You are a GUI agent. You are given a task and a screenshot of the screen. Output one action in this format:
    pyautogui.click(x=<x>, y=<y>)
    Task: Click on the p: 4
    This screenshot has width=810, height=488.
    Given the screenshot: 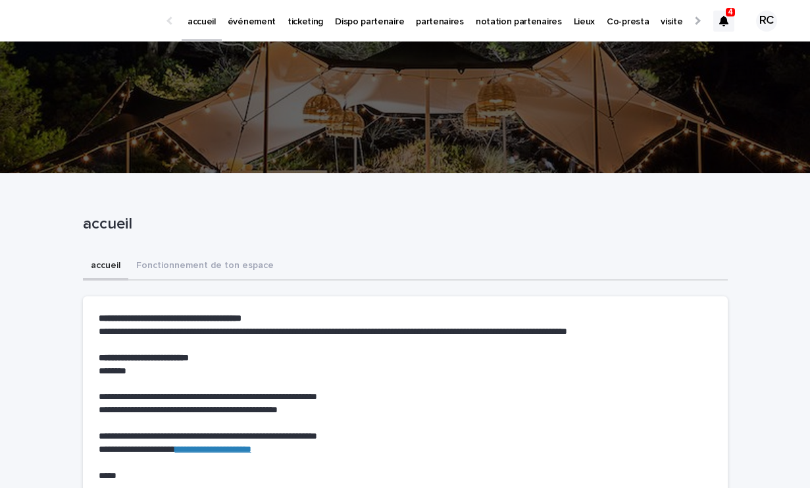 What is the action you would take?
    pyautogui.click(x=730, y=12)
    